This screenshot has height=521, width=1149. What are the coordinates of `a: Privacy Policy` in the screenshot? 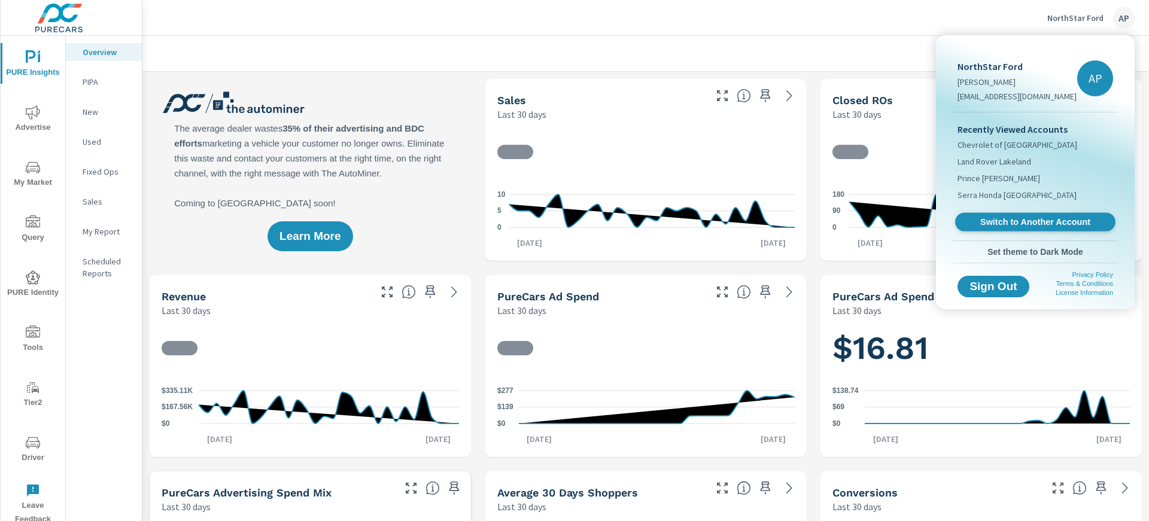 It's located at (1093, 275).